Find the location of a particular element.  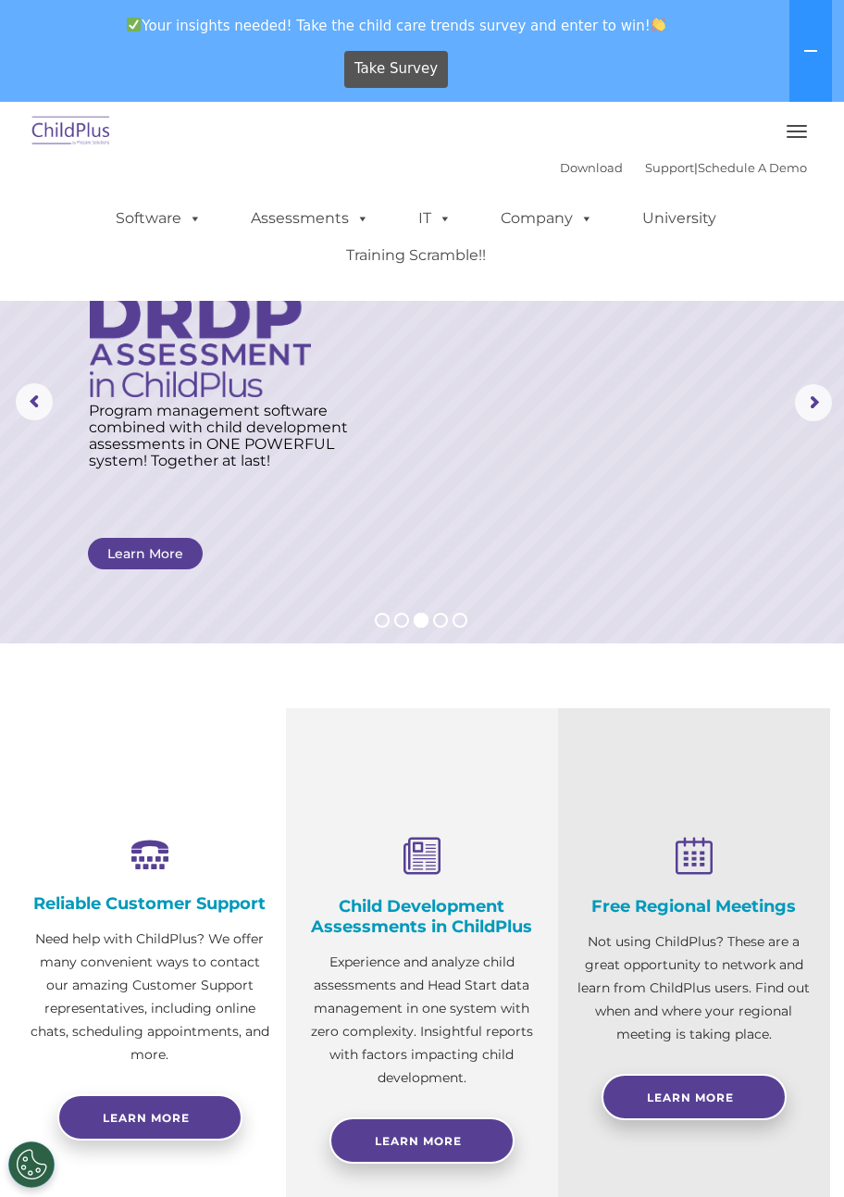

a: Company is located at coordinates (547, 218).